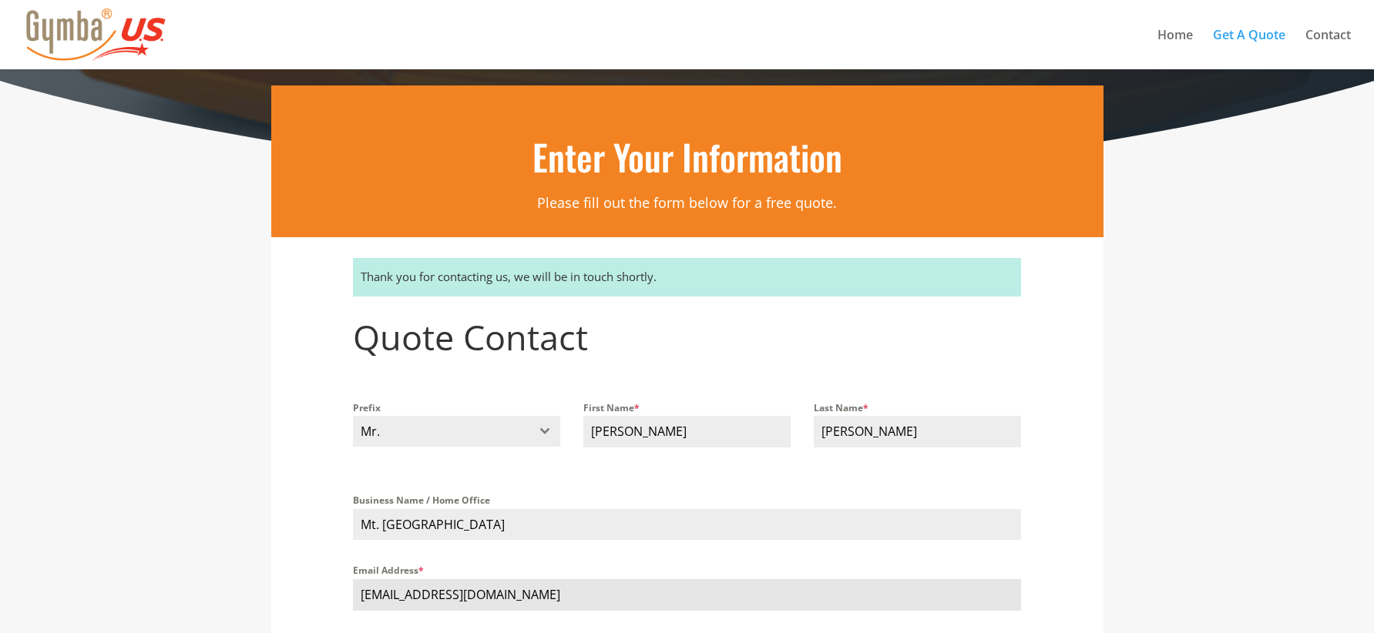 This screenshot has height=633, width=1374. I want to click on label: Prefix, so click(456, 408).